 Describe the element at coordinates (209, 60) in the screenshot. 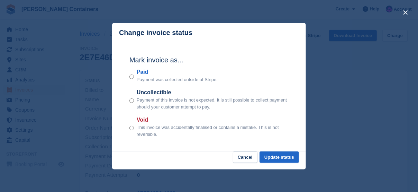

I see `h2: Mark invoice as...` at that location.